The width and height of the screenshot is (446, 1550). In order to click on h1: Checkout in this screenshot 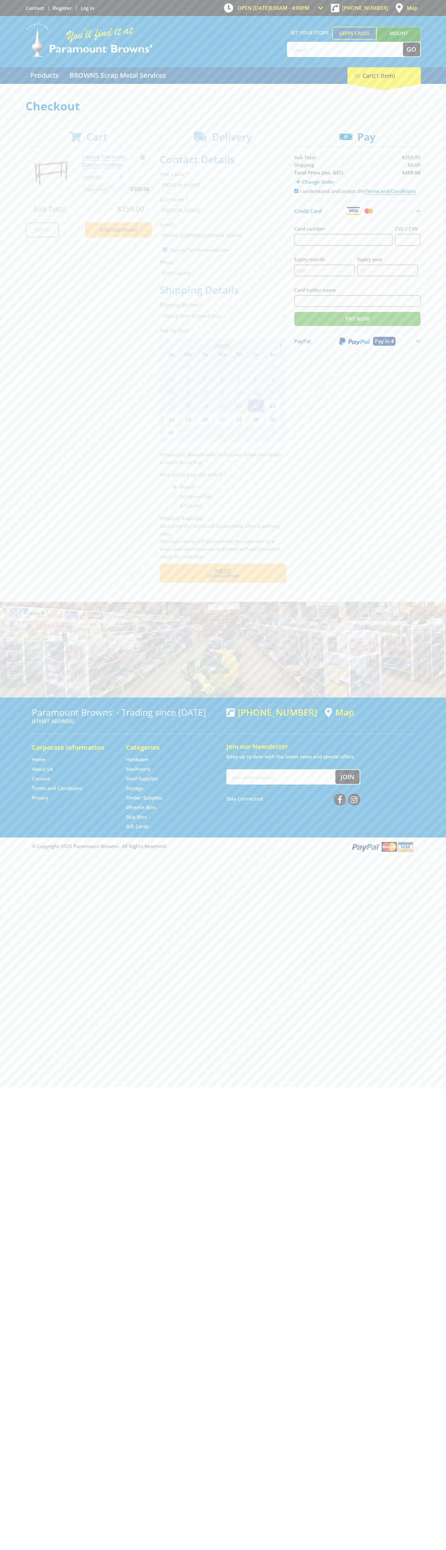, I will do `click(223, 106)`.